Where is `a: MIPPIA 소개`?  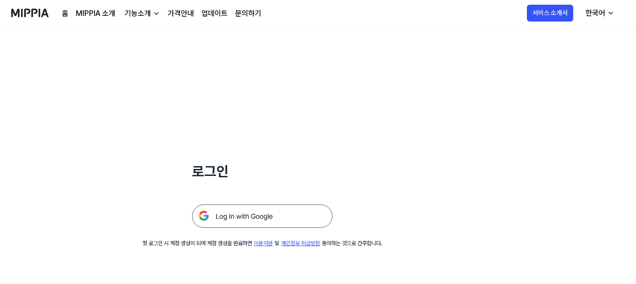
a: MIPPIA 소개 is located at coordinates (95, 14).